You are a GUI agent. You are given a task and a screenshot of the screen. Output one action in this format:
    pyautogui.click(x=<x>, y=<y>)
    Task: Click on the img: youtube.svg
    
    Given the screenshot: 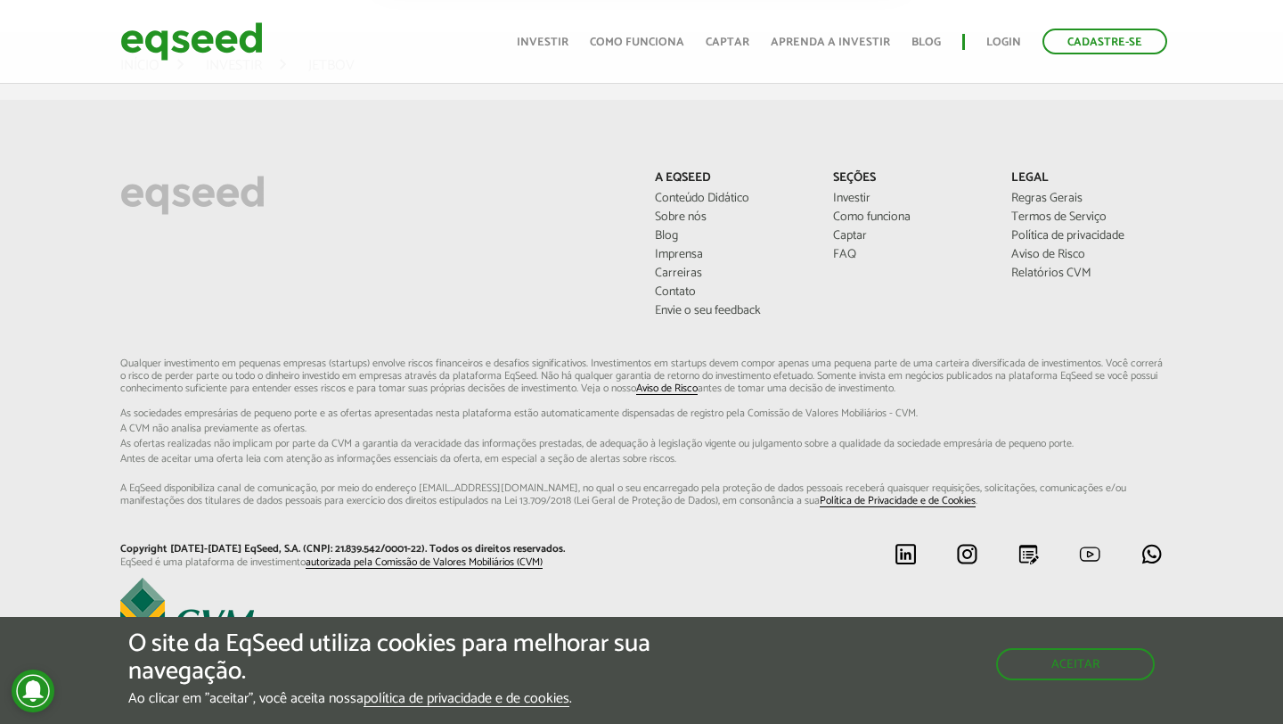 What is the action you would take?
    pyautogui.click(x=1090, y=553)
    